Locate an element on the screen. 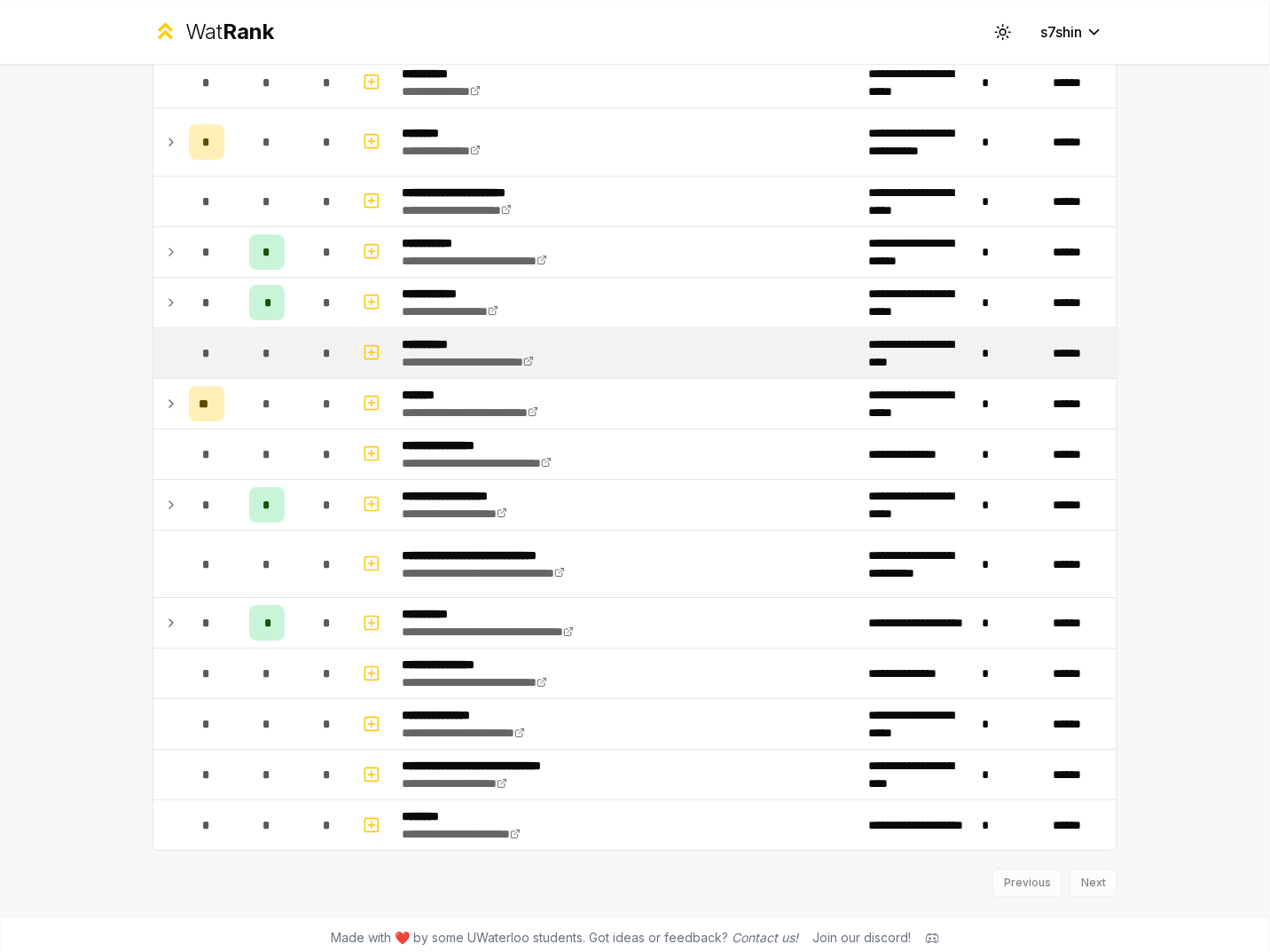  div: Wat is located at coordinates (230, 32).